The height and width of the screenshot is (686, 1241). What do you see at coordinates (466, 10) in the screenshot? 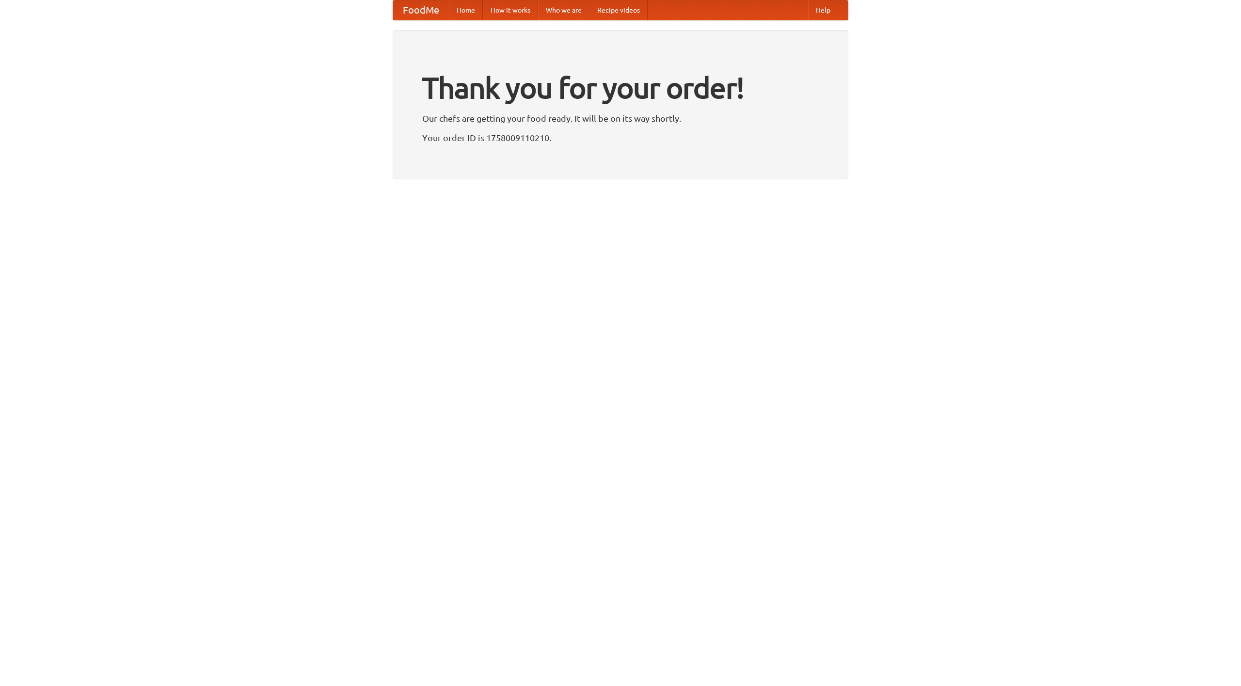
I see `a: Home` at bounding box center [466, 10].